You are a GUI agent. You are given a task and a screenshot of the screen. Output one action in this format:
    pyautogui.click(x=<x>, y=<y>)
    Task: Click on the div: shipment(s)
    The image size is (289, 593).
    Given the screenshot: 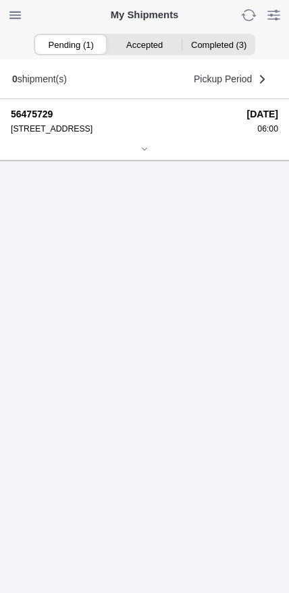 What is the action you would take?
    pyautogui.click(x=39, y=79)
    